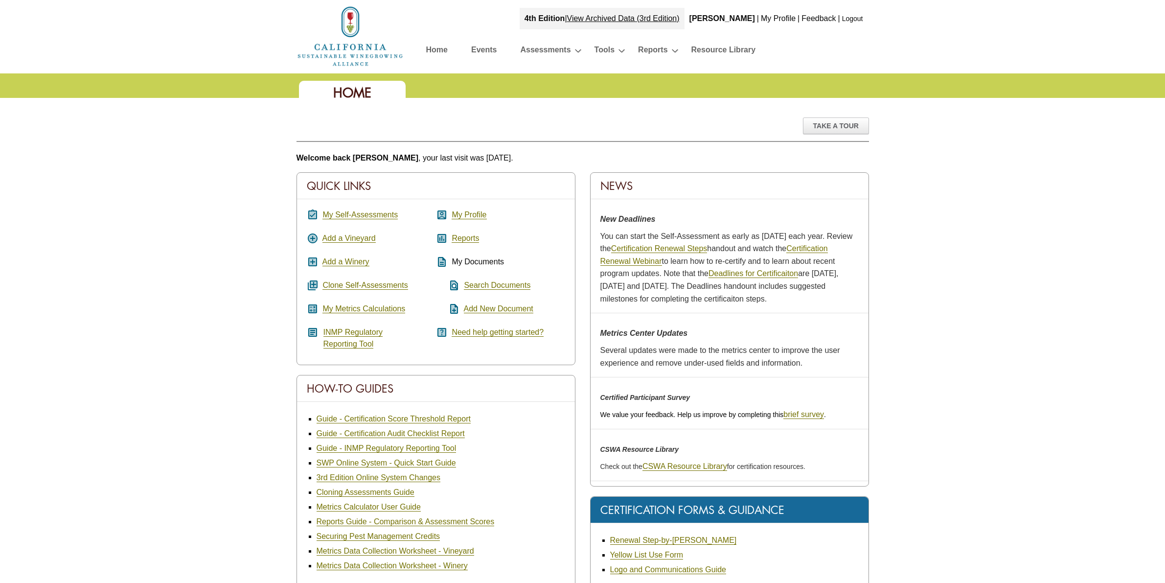  What do you see at coordinates (368, 507) in the screenshot?
I see `a: Metrics Calculator User Guide` at bounding box center [368, 507].